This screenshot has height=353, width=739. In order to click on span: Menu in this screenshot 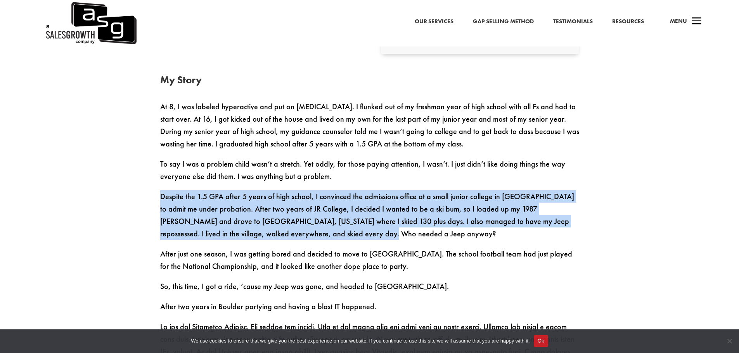, I will do `click(678, 21)`.